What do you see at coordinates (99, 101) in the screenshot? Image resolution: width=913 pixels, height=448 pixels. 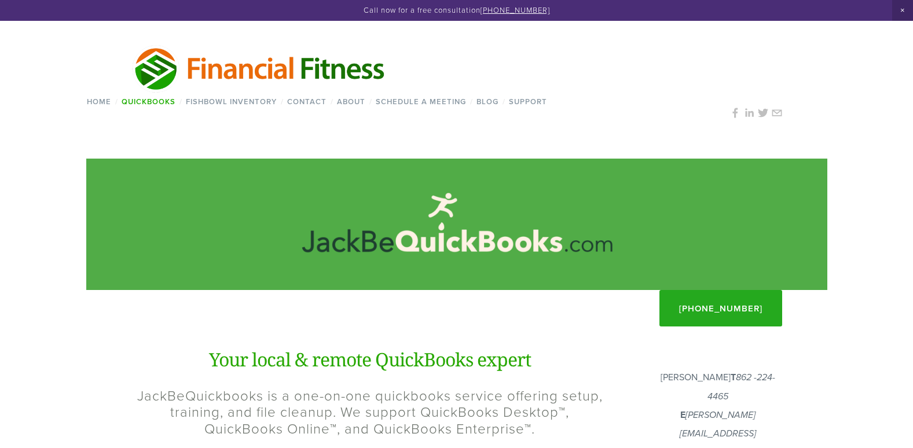 I see `a: Home` at bounding box center [99, 101].